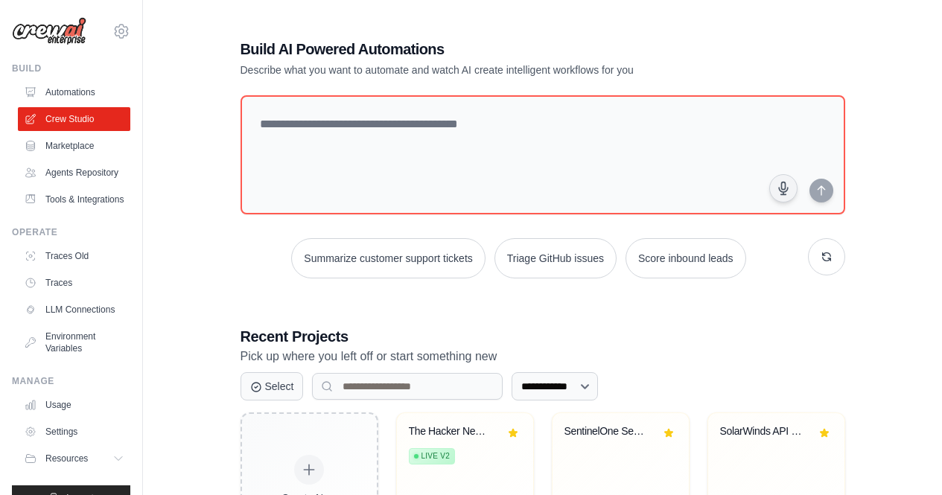 This screenshot has width=942, height=495. What do you see at coordinates (66, 459) in the screenshot?
I see `span: Resources` at bounding box center [66, 459].